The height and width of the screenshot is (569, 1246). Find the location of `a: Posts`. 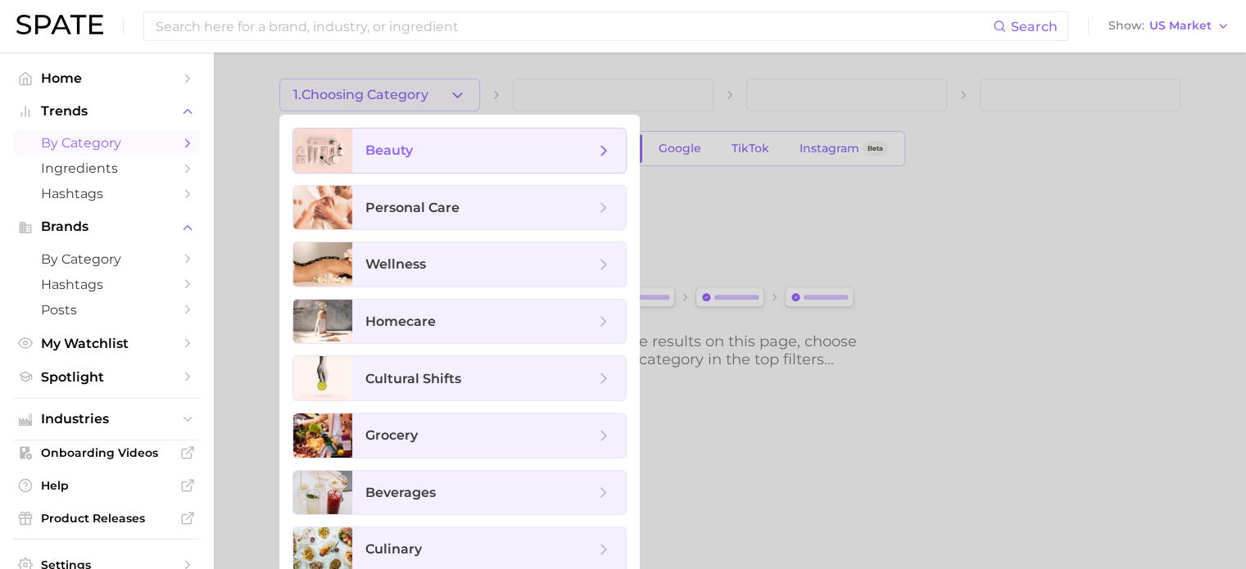

a: Posts is located at coordinates (106, 310).